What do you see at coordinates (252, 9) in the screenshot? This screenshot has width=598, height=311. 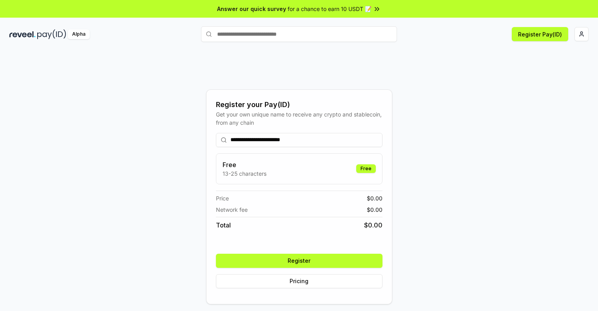 I see `span: Answer our quick survey` at bounding box center [252, 9].